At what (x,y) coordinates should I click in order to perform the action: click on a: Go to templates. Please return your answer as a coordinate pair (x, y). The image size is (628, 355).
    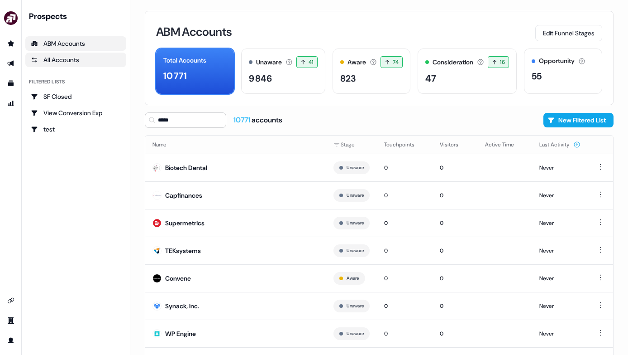
    Looking at the image, I should click on (11, 83).